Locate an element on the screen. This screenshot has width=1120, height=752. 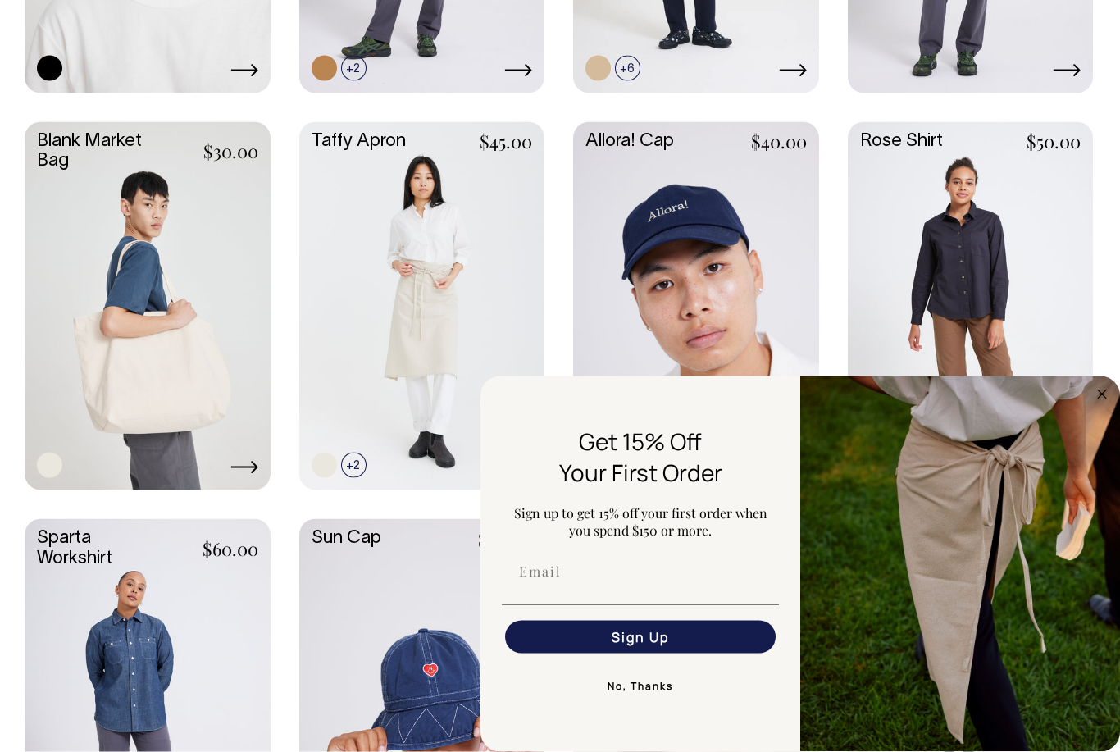
button: Sign Up is located at coordinates (640, 637).